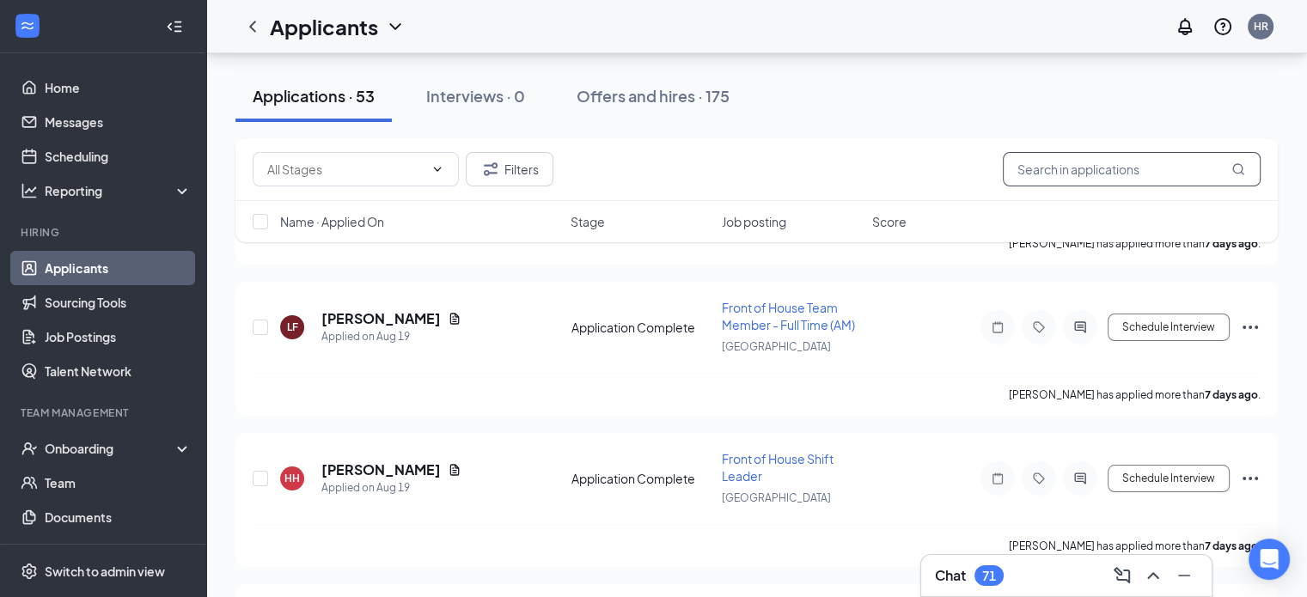 This screenshot has width=1307, height=597. I want to click on div: Offers and hires · 175, so click(653, 95).